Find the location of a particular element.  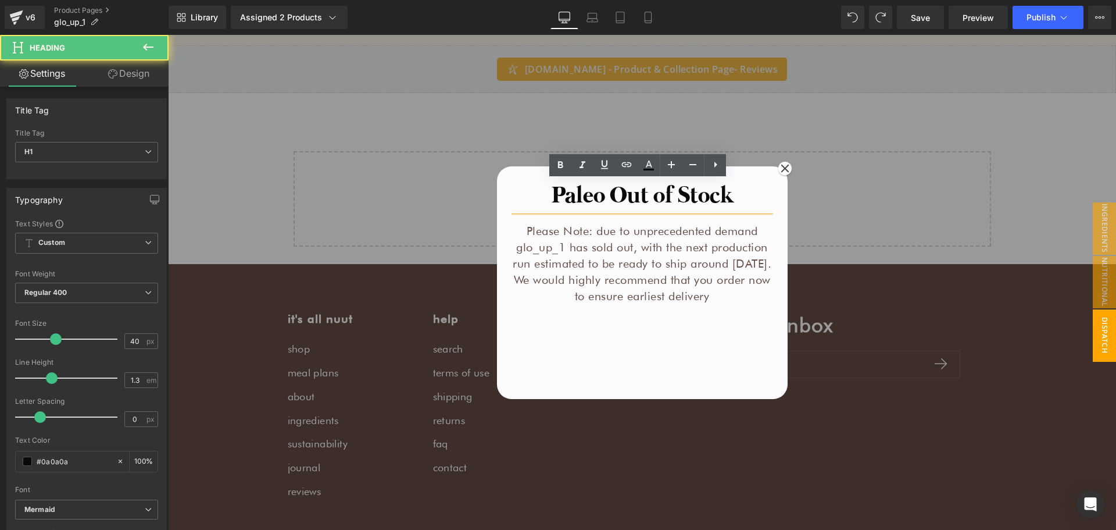

p: We would highly recommend that you order now to ensure earliest delivery is located at coordinates (474, 253).